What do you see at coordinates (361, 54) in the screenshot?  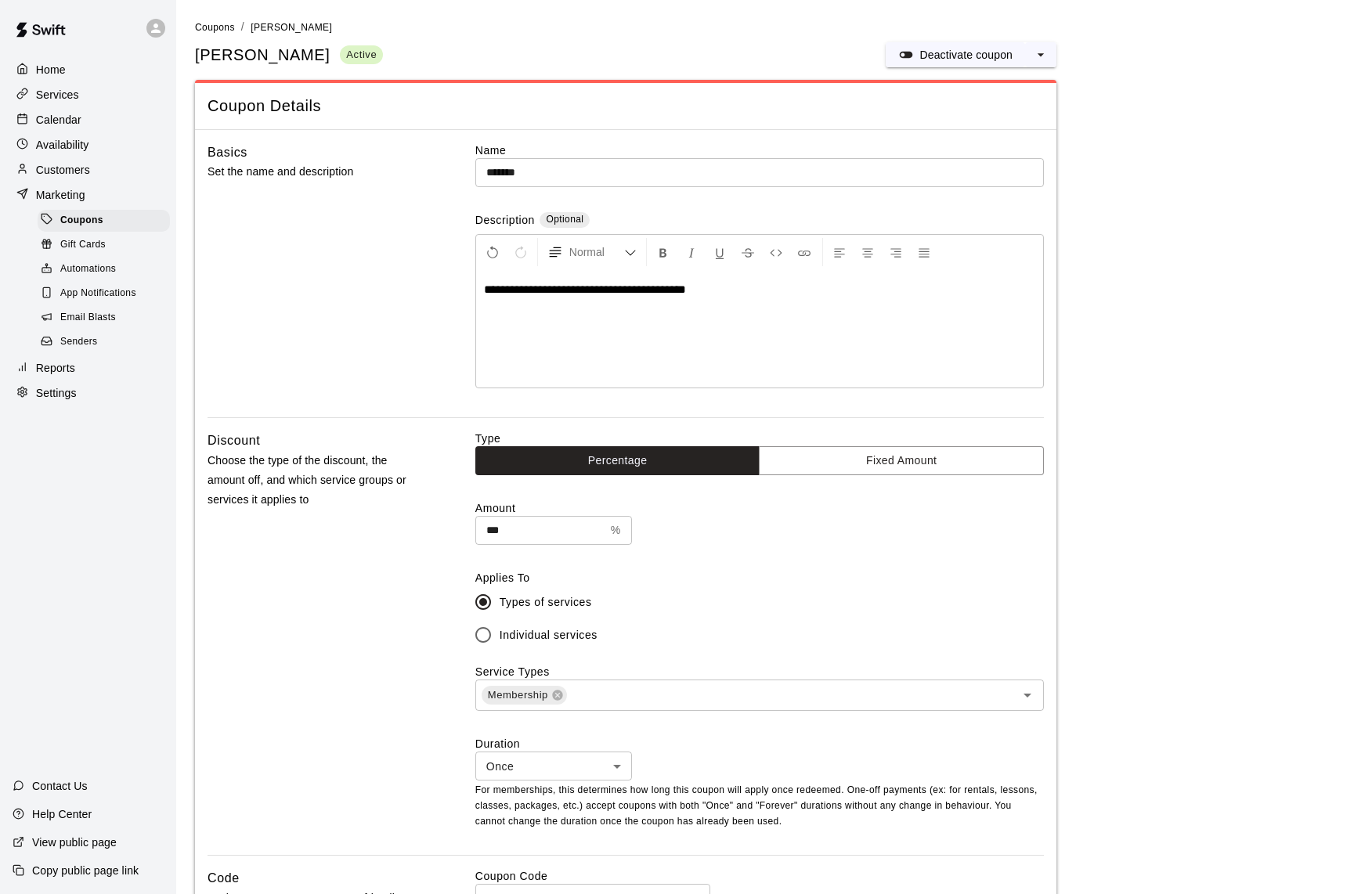 I see `span: Active` at bounding box center [361, 54].